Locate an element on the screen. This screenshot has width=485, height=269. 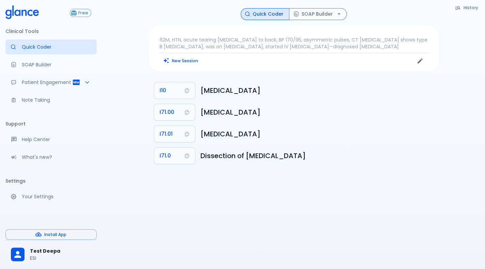
p: Your Settings is located at coordinates (56, 197).